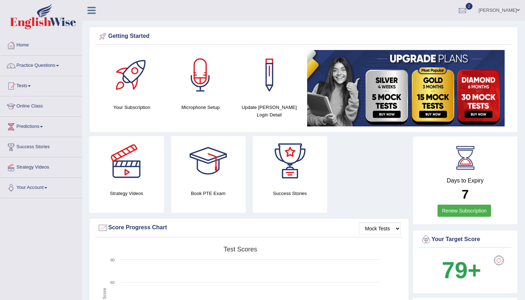  What do you see at coordinates (464, 211) in the screenshot?
I see `a: Renew Subscription` at bounding box center [464, 211].